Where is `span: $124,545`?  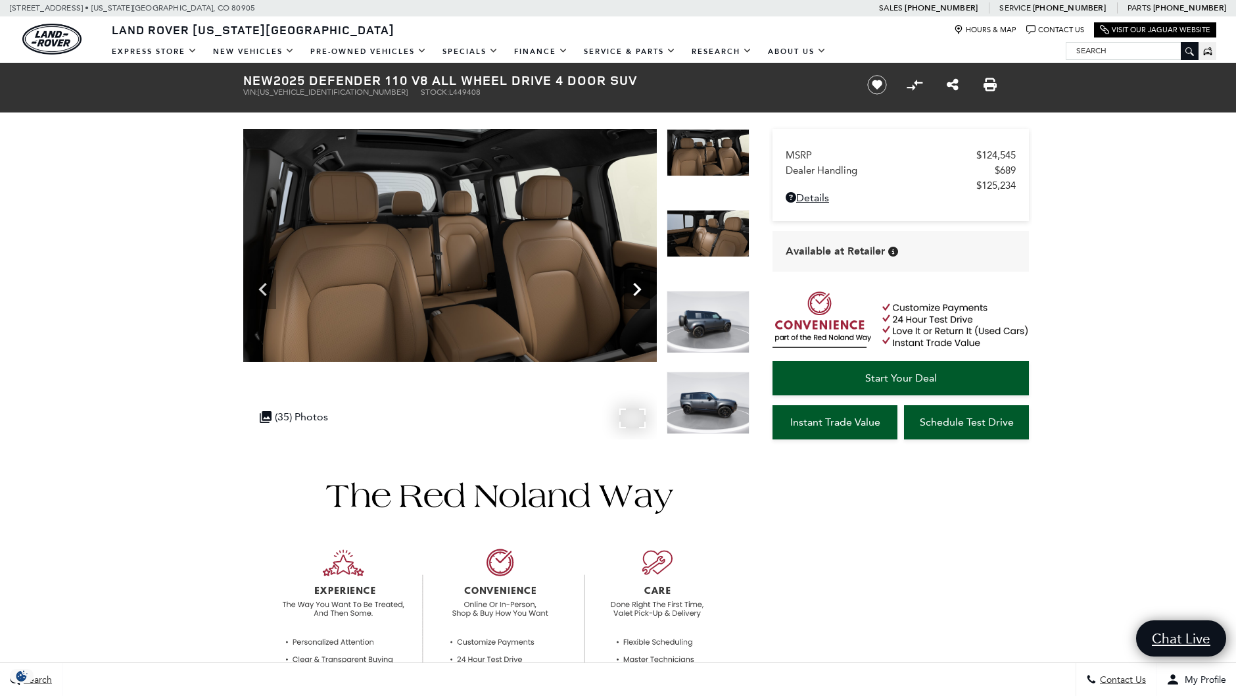 span: $124,545 is located at coordinates (996, 155).